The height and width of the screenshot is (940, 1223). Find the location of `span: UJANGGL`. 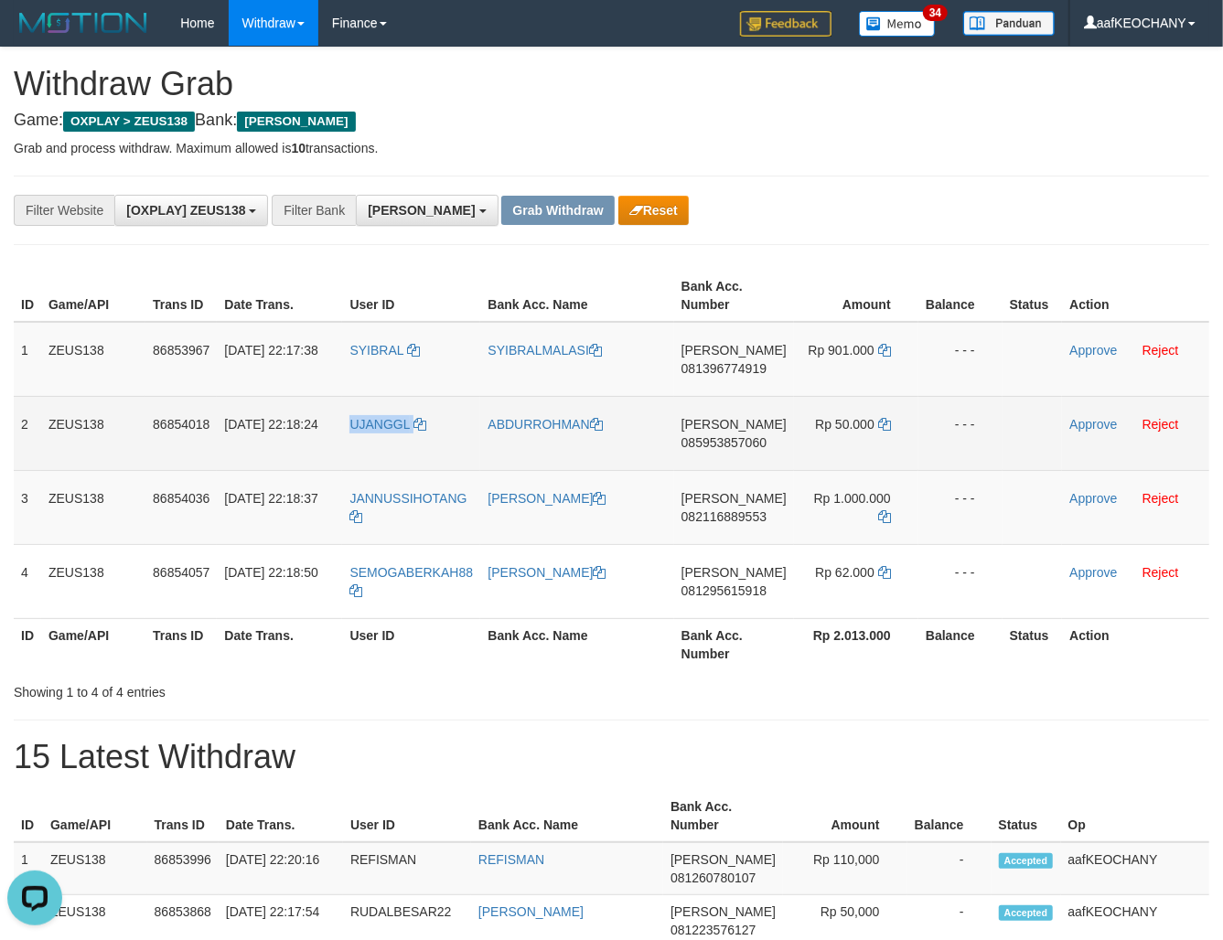

span: UJANGGL is located at coordinates (379, 424).